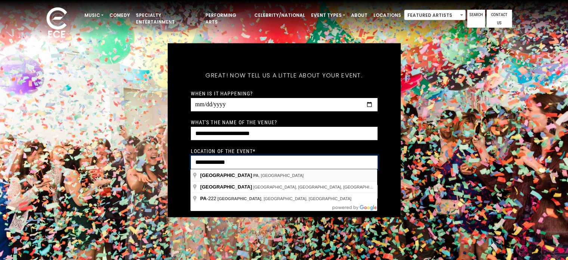 This screenshot has height=260, width=568. I want to click on a: Specialty Entertainment, so click(168, 19).